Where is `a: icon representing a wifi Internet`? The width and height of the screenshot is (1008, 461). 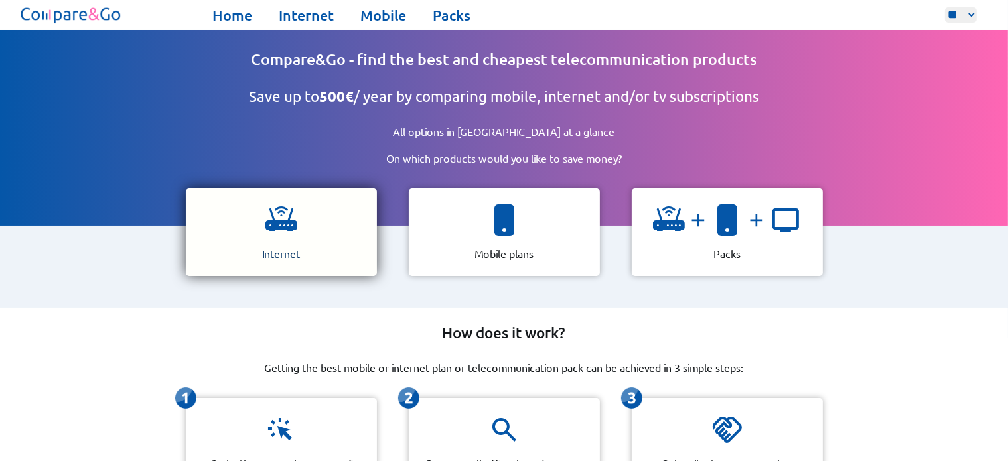
a: icon representing a wifi Internet is located at coordinates (281, 232).